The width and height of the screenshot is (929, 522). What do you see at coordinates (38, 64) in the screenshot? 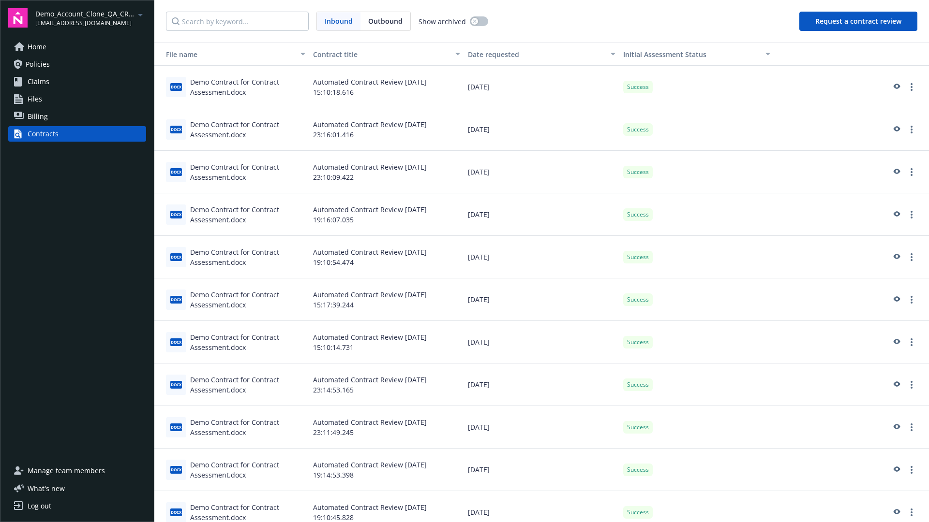
I see `span: Policies` at bounding box center [38, 64].